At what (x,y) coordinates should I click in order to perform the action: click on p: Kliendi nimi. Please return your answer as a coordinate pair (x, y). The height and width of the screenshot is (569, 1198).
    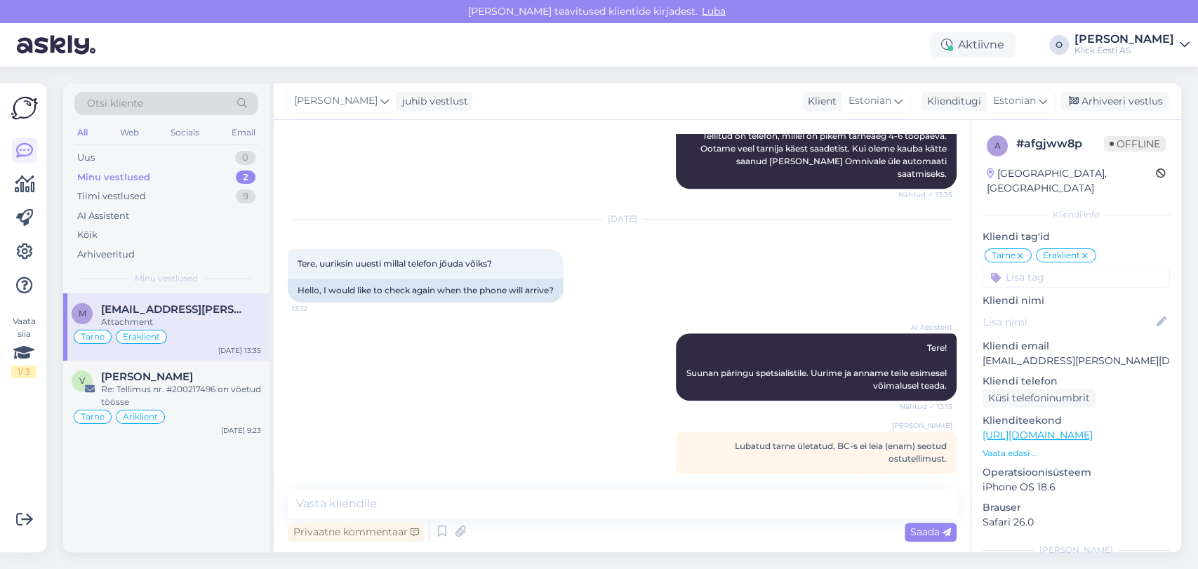
    Looking at the image, I should click on (1075, 300).